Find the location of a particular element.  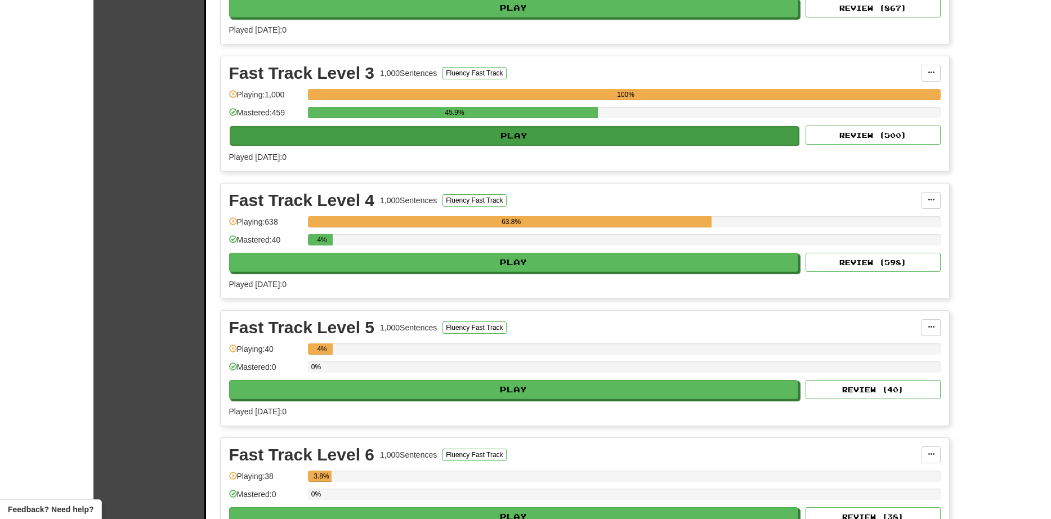

div: Playing: 1,000 is located at coordinates (266, 98).